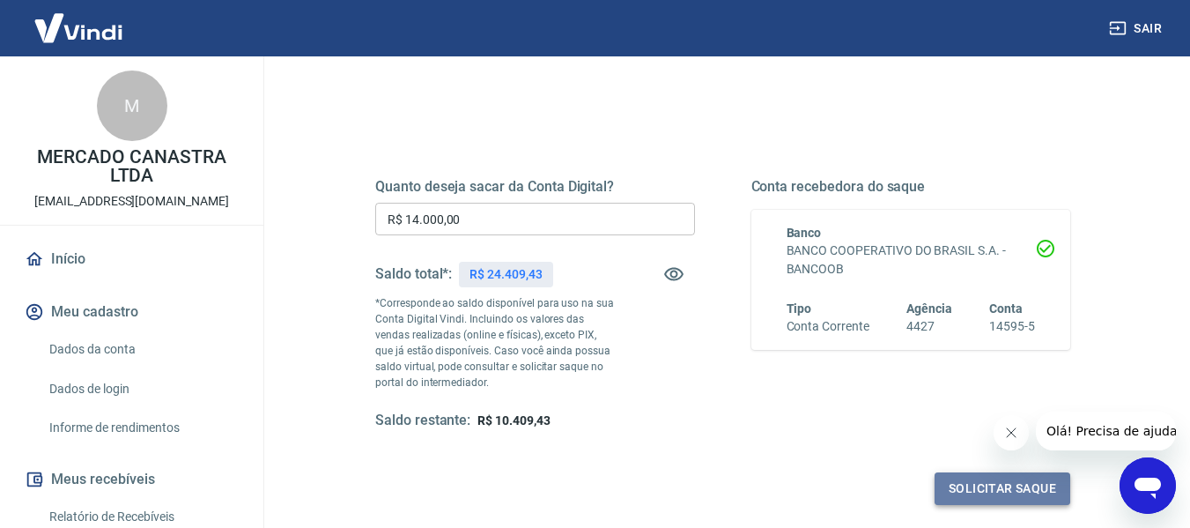 Image resolution: width=1190 pixels, height=528 pixels. What do you see at coordinates (413, 274) in the screenshot?
I see `h5: Saldo total*:` at bounding box center [413, 274].